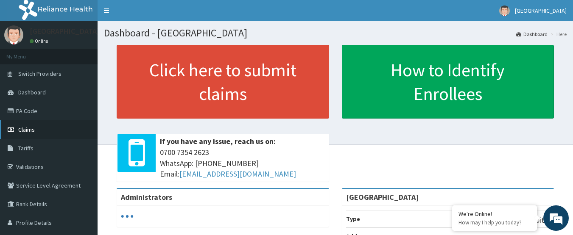  Describe the element at coordinates (26, 148) in the screenshot. I see `span: Tariffs` at that location.